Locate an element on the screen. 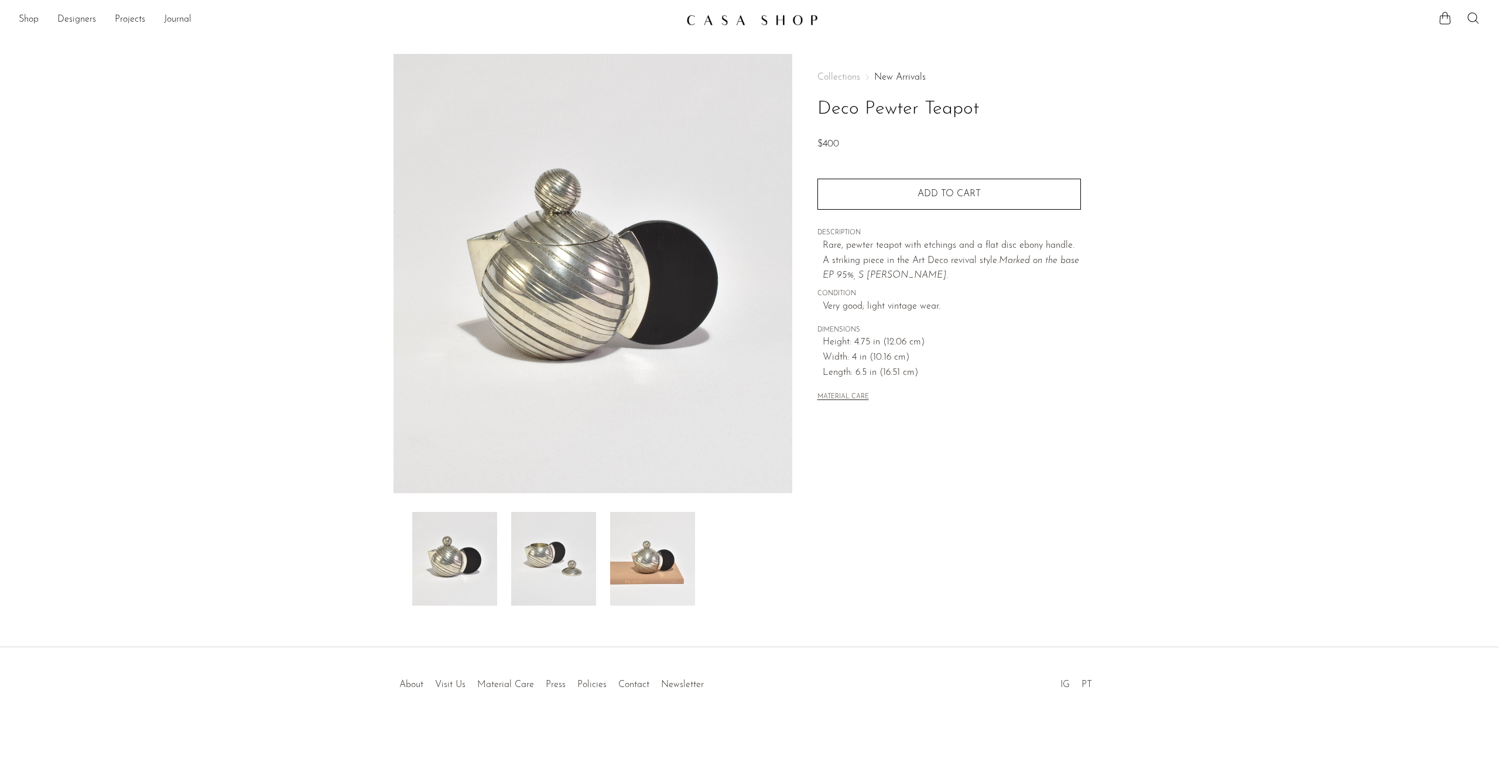 The width and height of the screenshot is (1499, 772). span: DIMENSIONS is located at coordinates (949, 330).